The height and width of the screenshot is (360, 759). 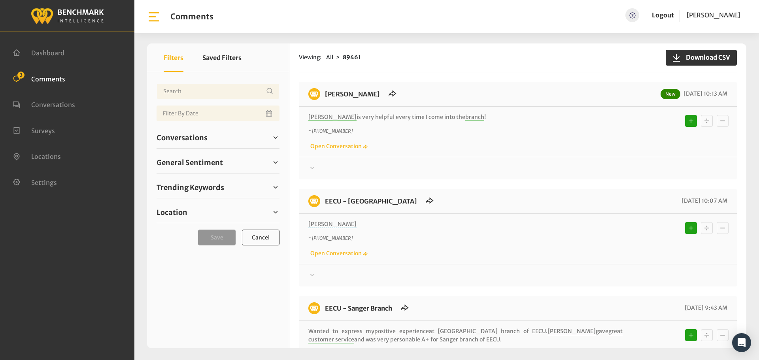 What do you see at coordinates (218, 113) in the screenshot?
I see `input: Date range input field` at bounding box center [218, 113].